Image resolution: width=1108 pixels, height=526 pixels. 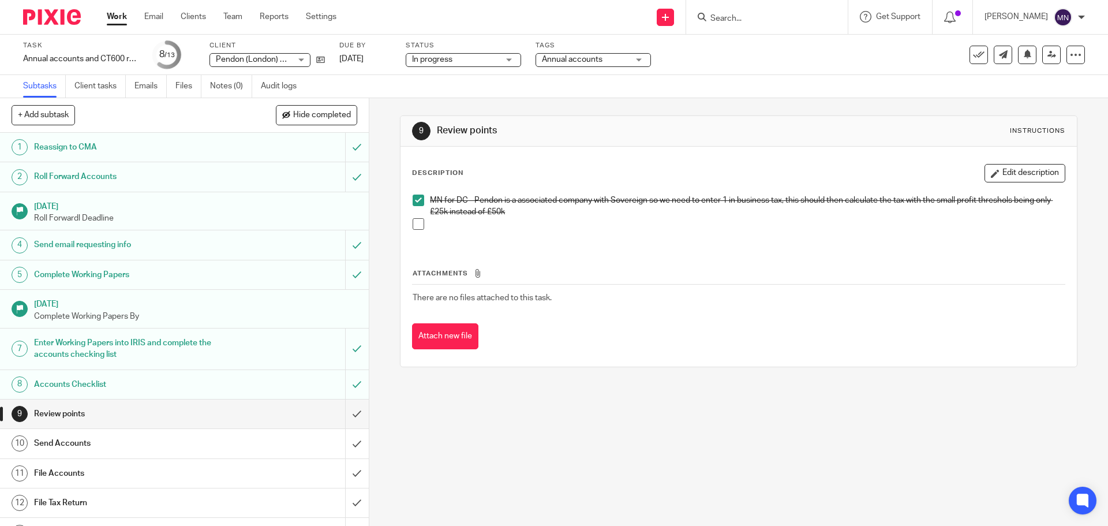 What do you see at coordinates (154, 17) in the screenshot?
I see `a: Email` at bounding box center [154, 17].